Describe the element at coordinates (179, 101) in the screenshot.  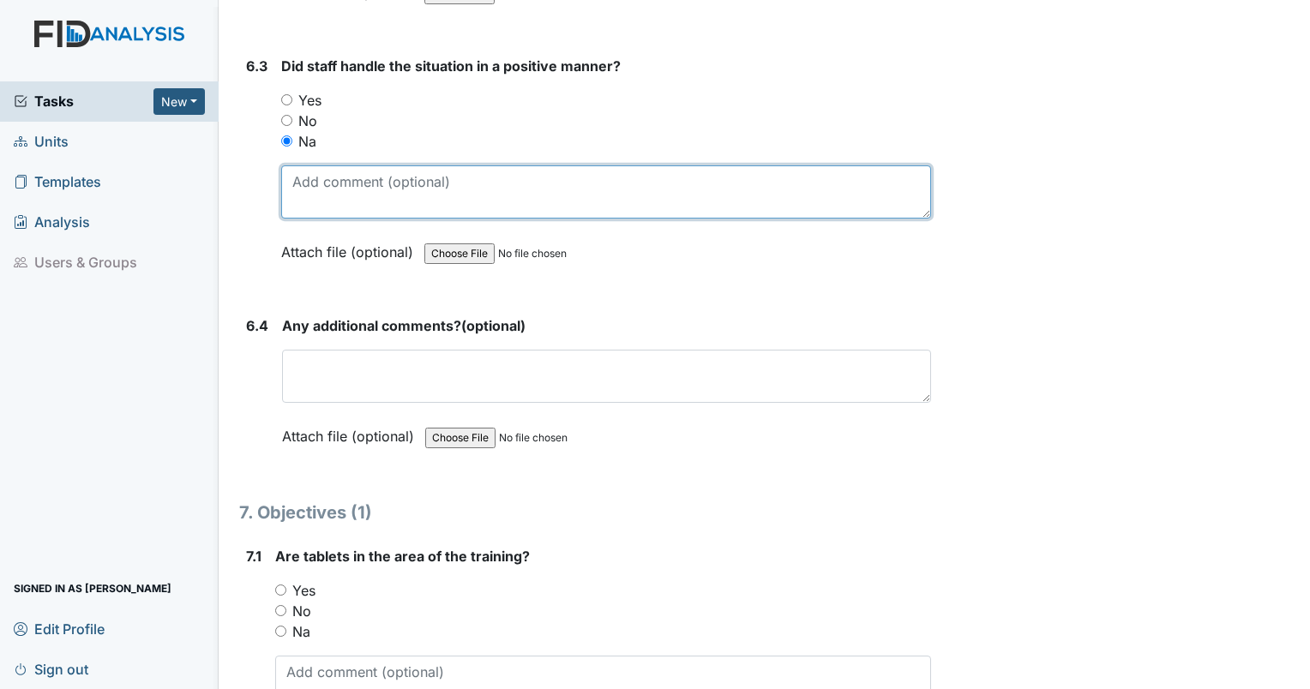
I see `button: New` at that location.